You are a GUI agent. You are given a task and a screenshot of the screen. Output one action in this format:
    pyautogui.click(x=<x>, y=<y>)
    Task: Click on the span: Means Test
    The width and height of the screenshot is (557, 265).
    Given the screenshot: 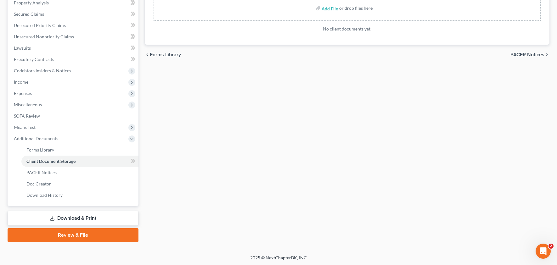 What is the action you would take?
    pyautogui.click(x=25, y=127)
    